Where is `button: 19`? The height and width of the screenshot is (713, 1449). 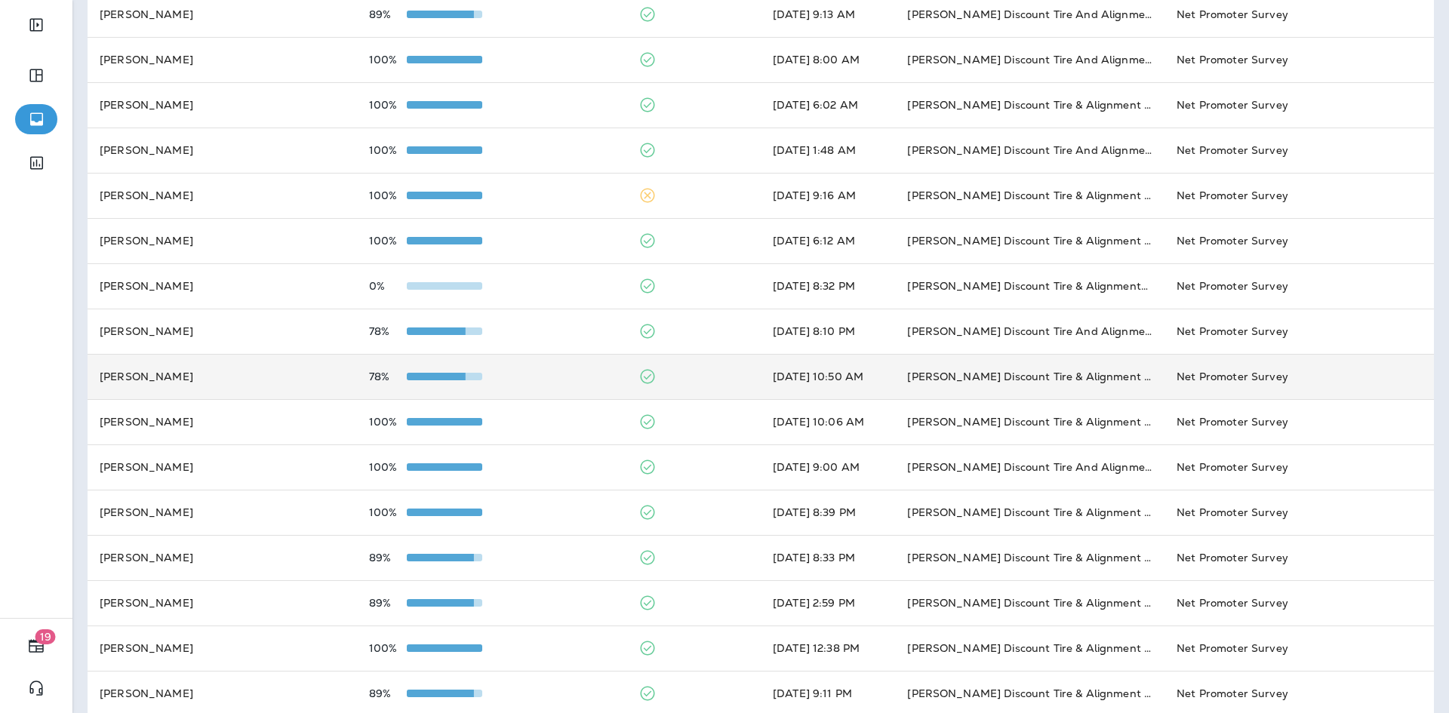 button: 19 is located at coordinates (36, 646).